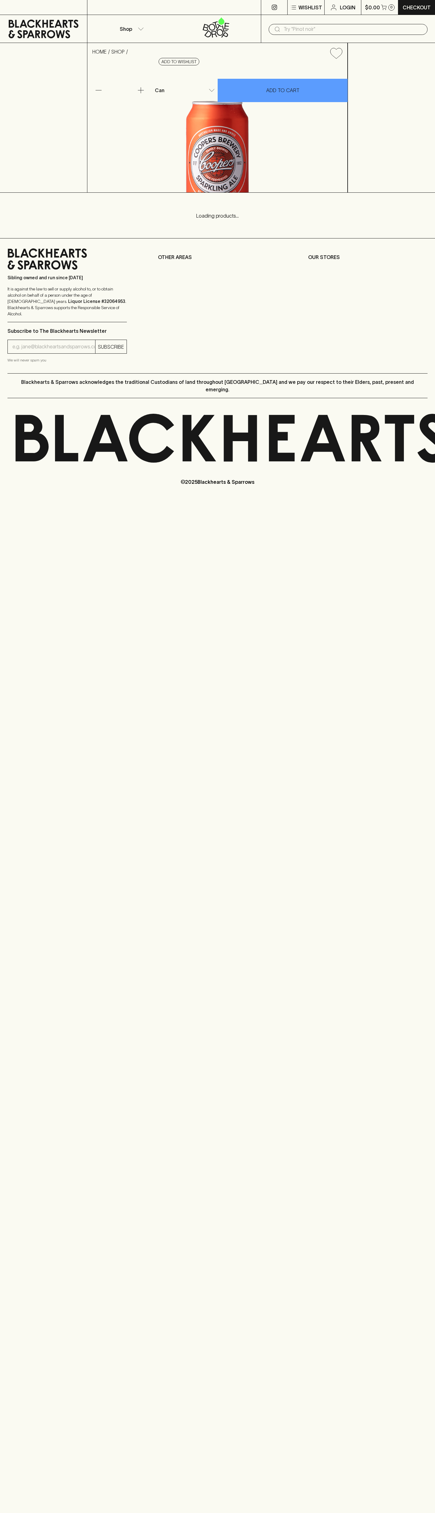  Describe the element at coordinates (218, 257) in the screenshot. I see `p: OTHER AREAS` at that location.